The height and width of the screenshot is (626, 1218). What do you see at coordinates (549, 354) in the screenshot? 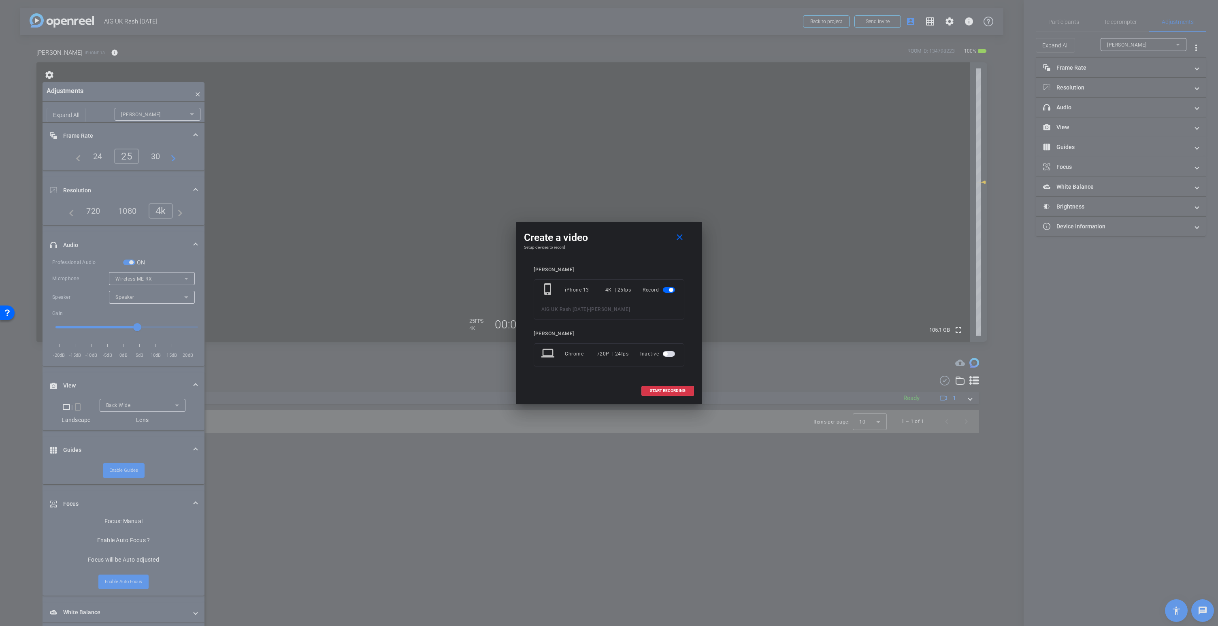
I see `mat-icon: laptop` at bounding box center [549, 354].